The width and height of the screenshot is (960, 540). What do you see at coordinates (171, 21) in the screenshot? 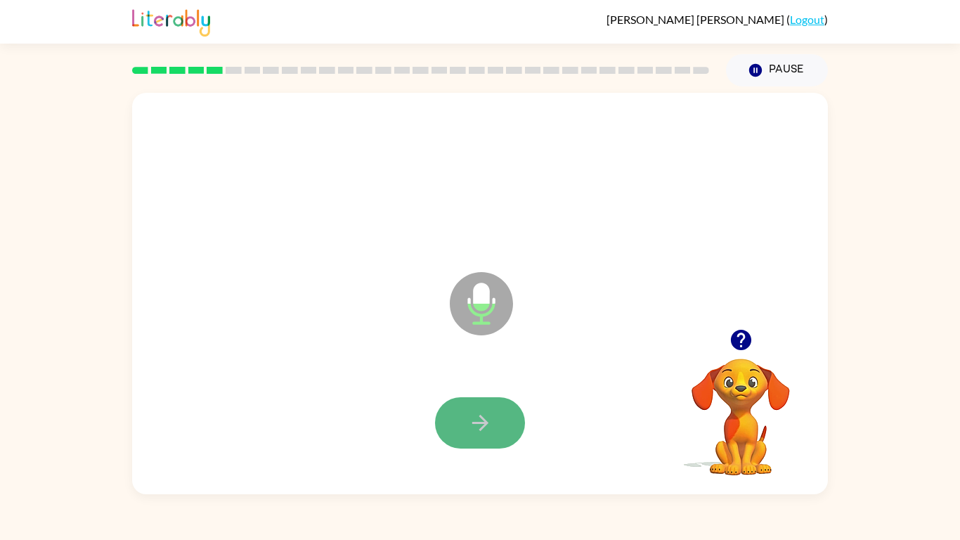
I see `img: Literably` at bounding box center [171, 21].